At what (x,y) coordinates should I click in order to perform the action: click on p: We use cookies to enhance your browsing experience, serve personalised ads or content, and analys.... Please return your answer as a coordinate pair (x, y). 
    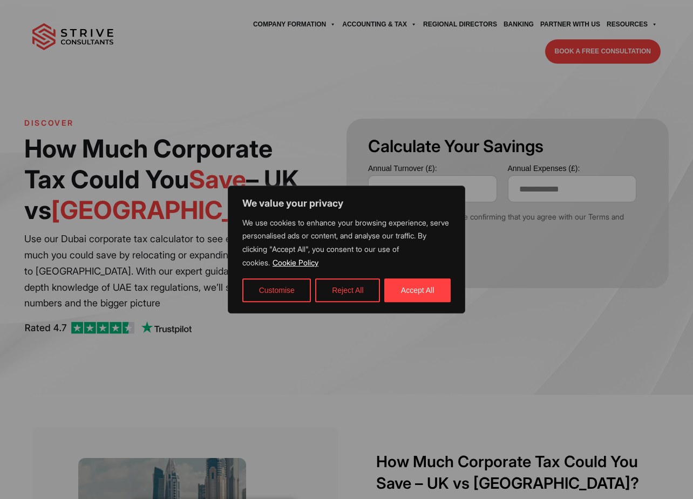
    Looking at the image, I should click on (346, 243).